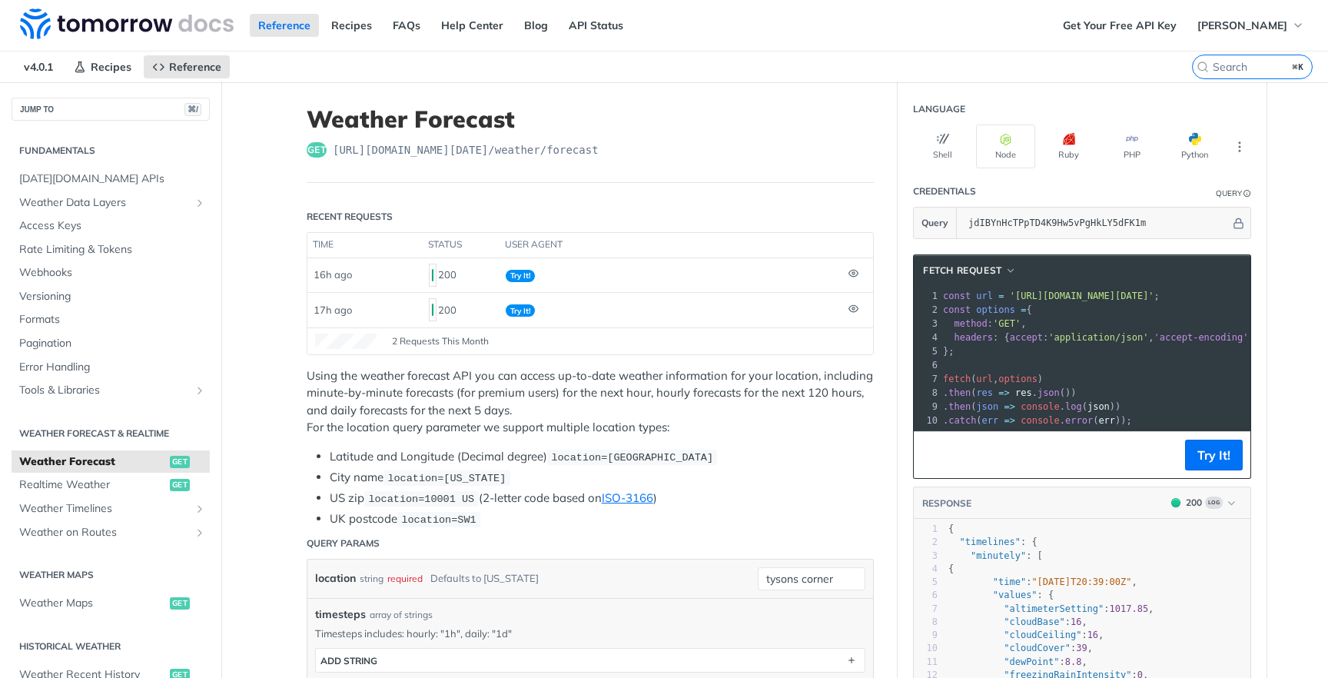 The height and width of the screenshot is (678, 1328). I want to click on li: Latitude and Longitude (Decimal degree), so click(602, 456).